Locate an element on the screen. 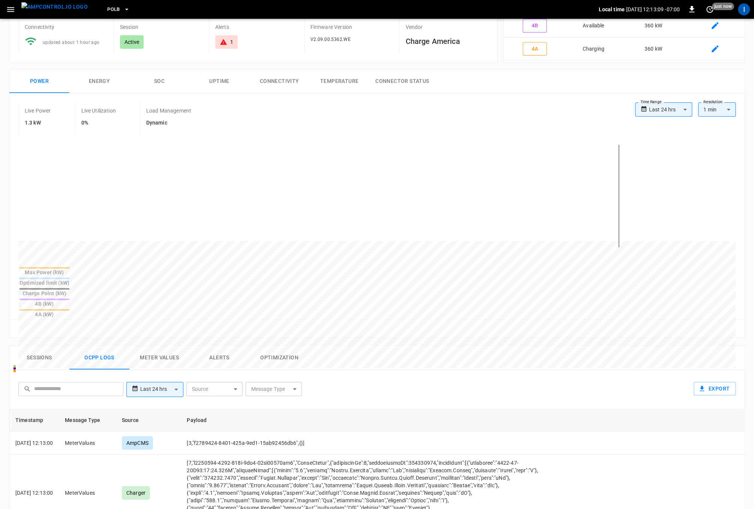 The height and width of the screenshot is (509, 754). label: Resolution is located at coordinates (713, 102).